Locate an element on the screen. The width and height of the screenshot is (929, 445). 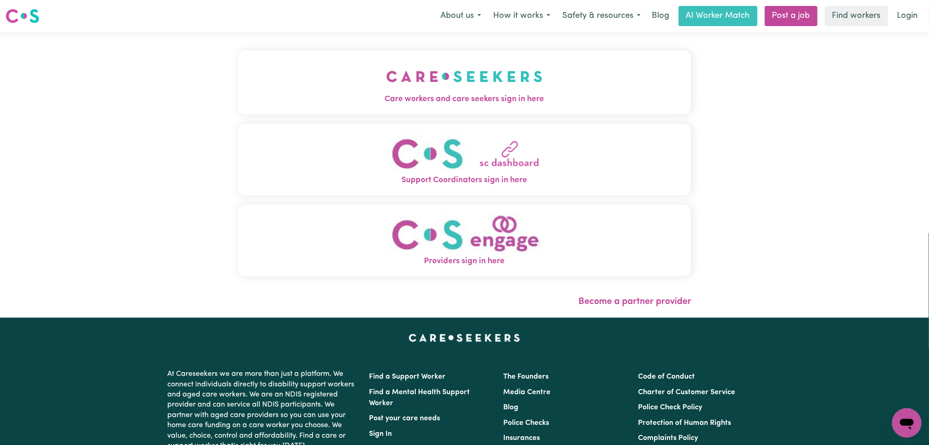
span: Care workers and care seekers sign in here is located at coordinates (465, 99).